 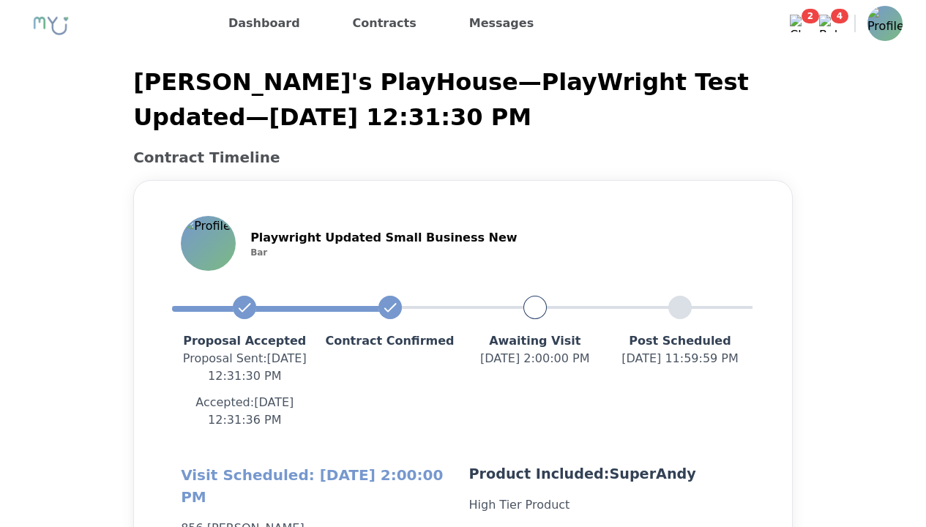 What do you see at coordinates (384, 238) in the screenshot?
I see `p: Playwright Updated Small Business New` at bounding box center [384, 238].